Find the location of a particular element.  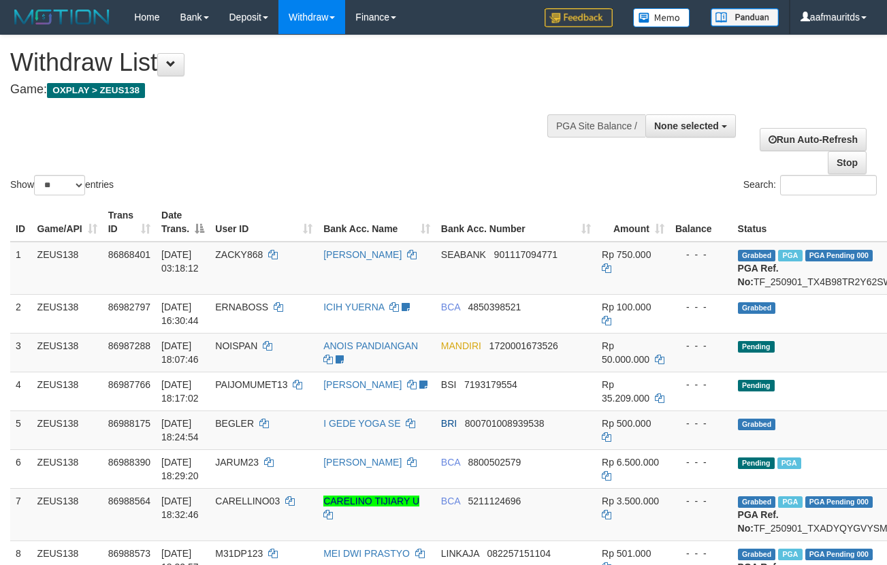

label: Show entries is located at coordinates (62, 185).